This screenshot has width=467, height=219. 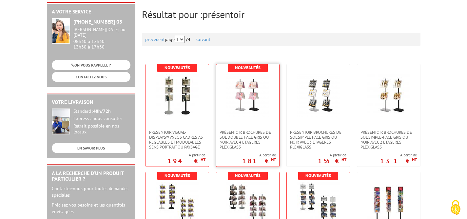 What do you see at coordinates (102, 119) in the screenshot?
I see `div: Express : nous consulter` at bounding box center [102, 119].